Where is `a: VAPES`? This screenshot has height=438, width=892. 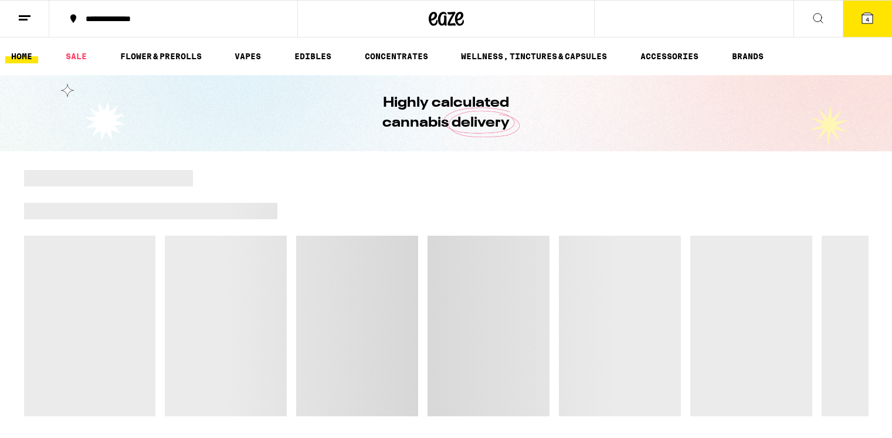 a: VAPES is located at coordinates (247, 56).